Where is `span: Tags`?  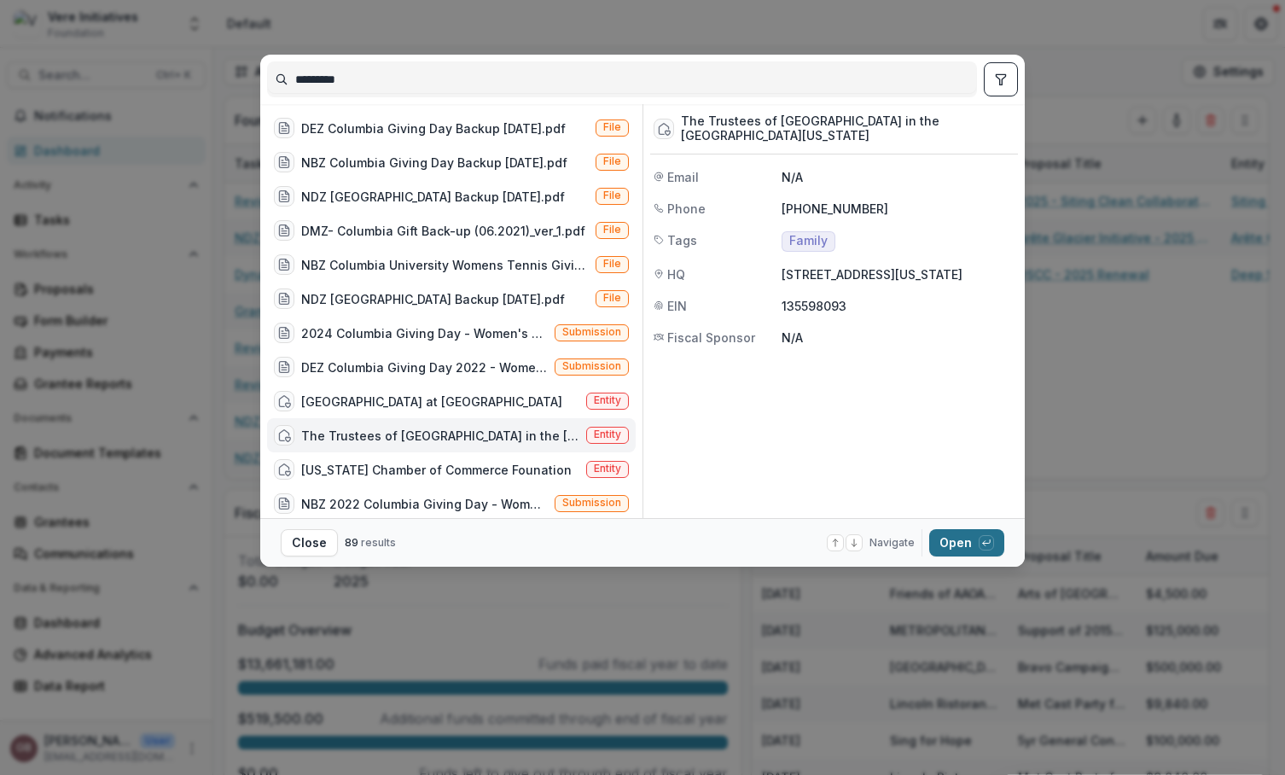 span: Tags is located at coordinates (682, 240).